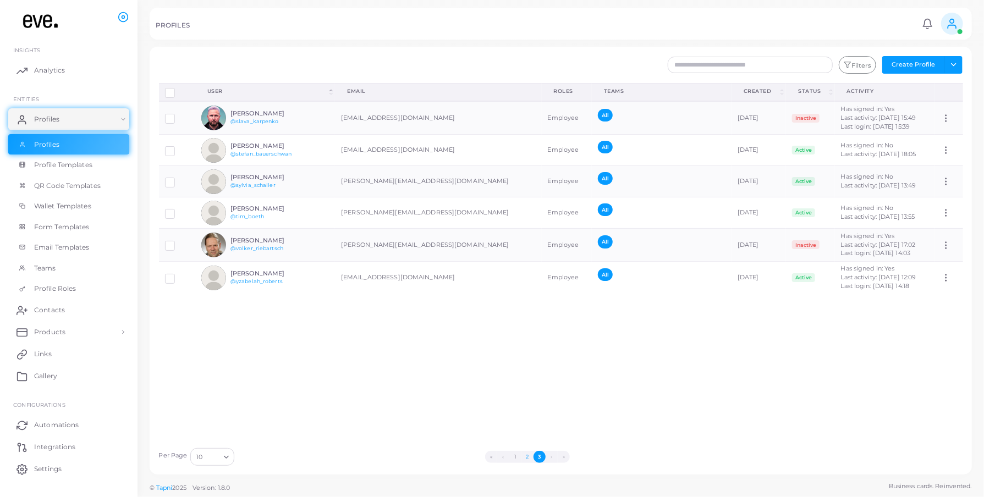 This screenshot has width=984, height=497. Describe the element at coordinates (257, 248) in the screenshot. I see `a: @volker_riebartsch` at that location.